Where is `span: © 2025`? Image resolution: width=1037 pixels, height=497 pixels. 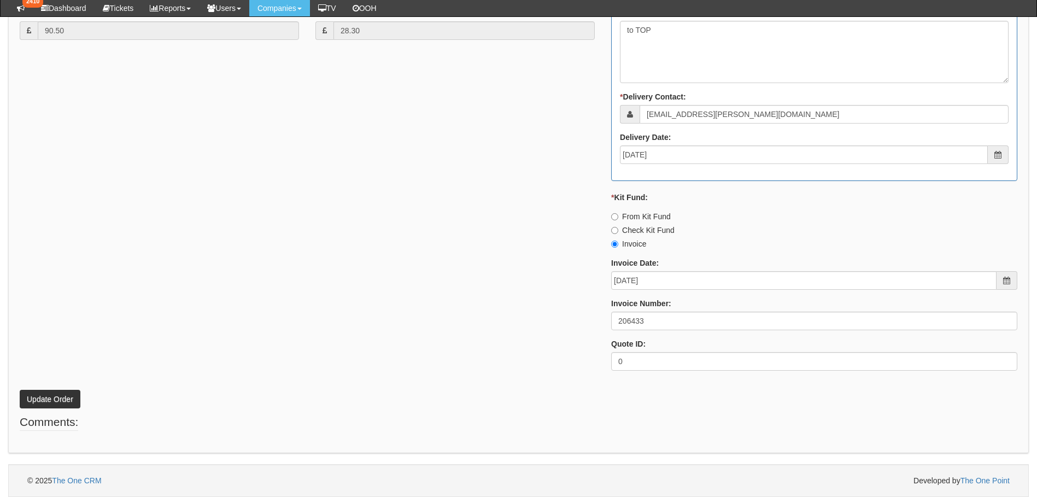
span: © 2025 is located at coordinates (64, 480).